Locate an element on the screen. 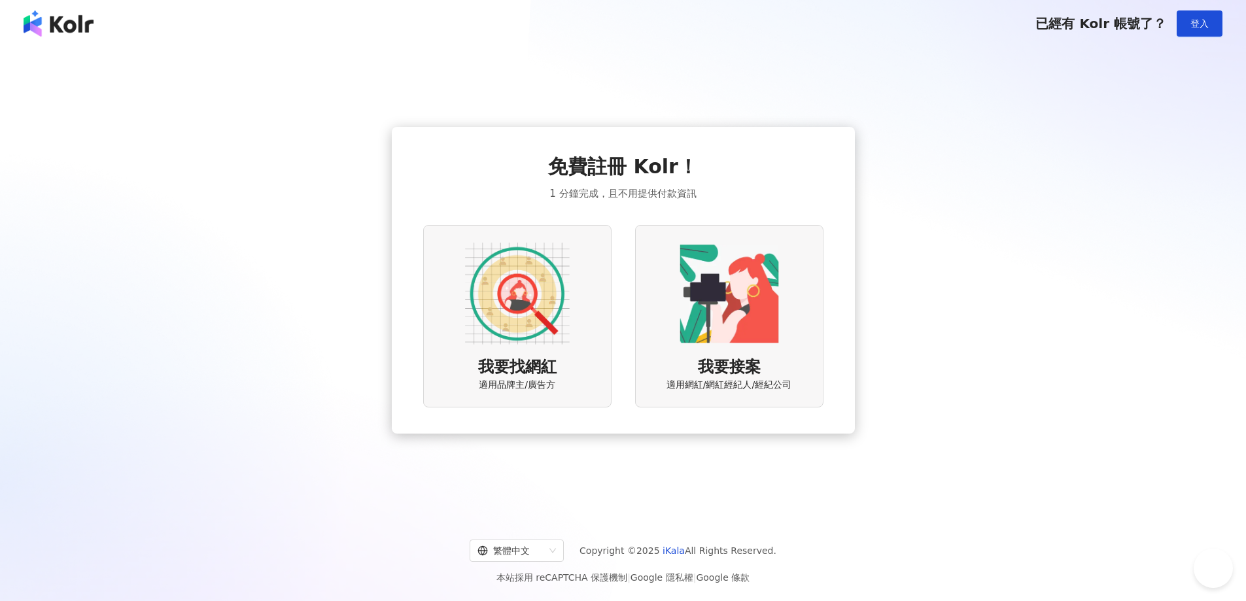 This screenshot has width=1246, height=601. img: logo is located at coordinates (58, 24).